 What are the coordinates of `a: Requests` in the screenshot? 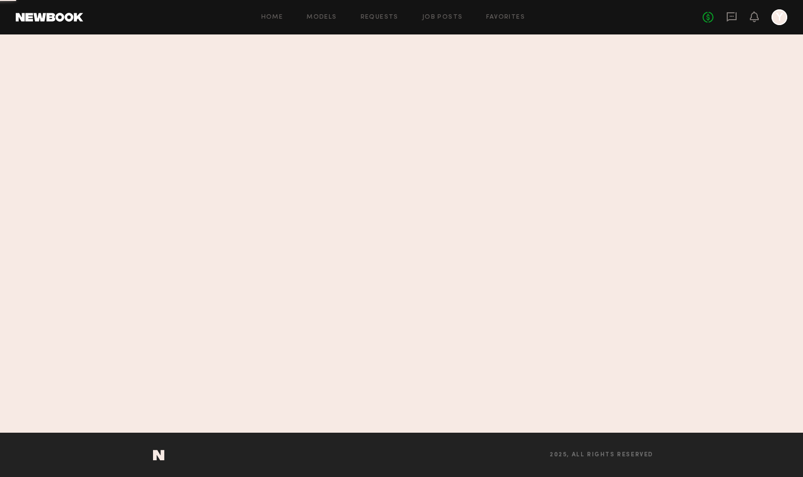 It's located at (379, 17).